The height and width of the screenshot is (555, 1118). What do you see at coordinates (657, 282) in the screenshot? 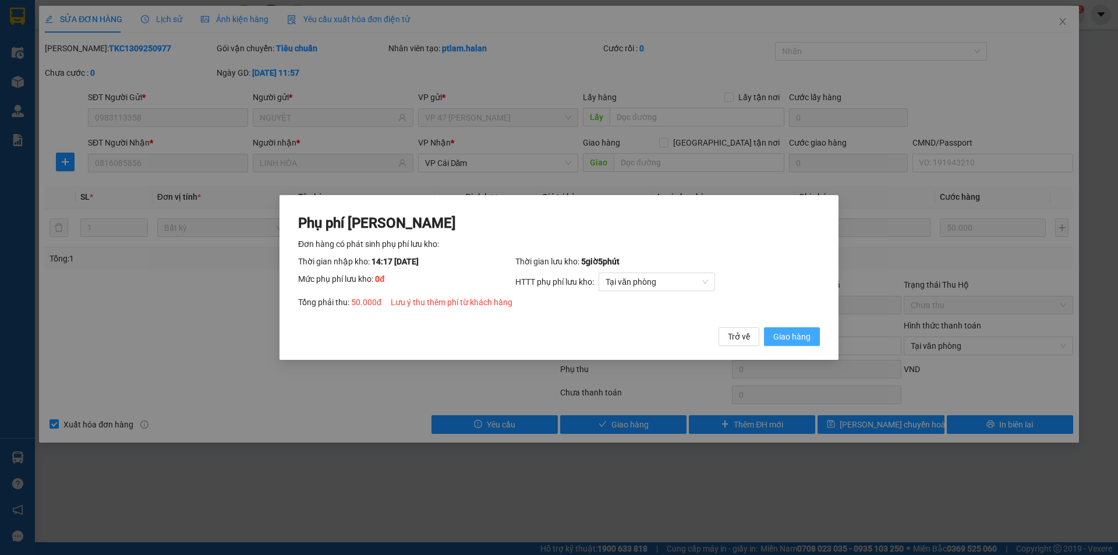
I see `span: Tại văn phòng` at bounding box center [657, 282].